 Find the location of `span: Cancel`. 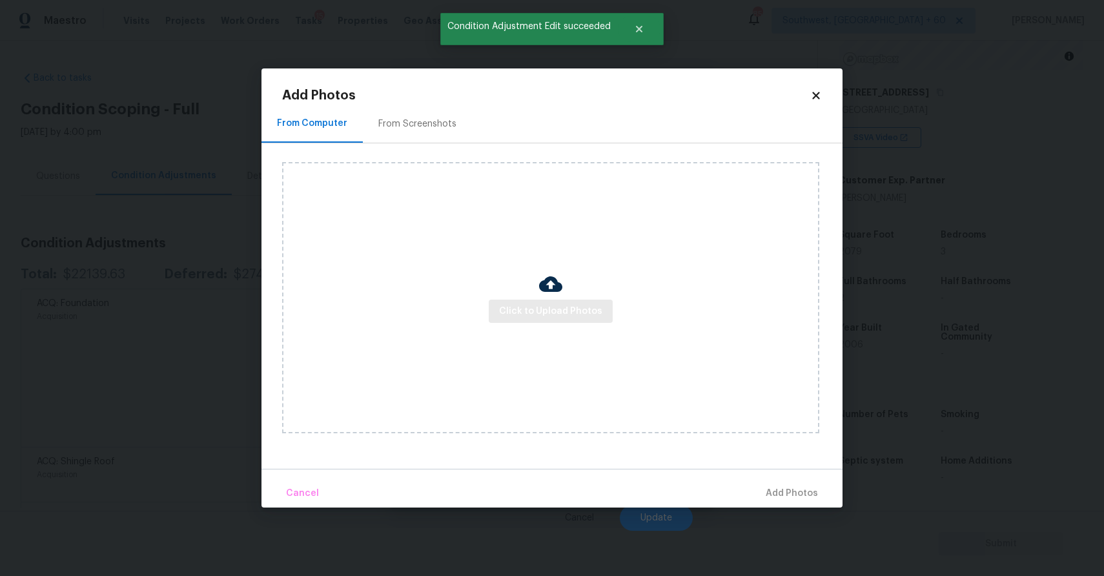

span: Cancel is located at coordinates (302, 493).